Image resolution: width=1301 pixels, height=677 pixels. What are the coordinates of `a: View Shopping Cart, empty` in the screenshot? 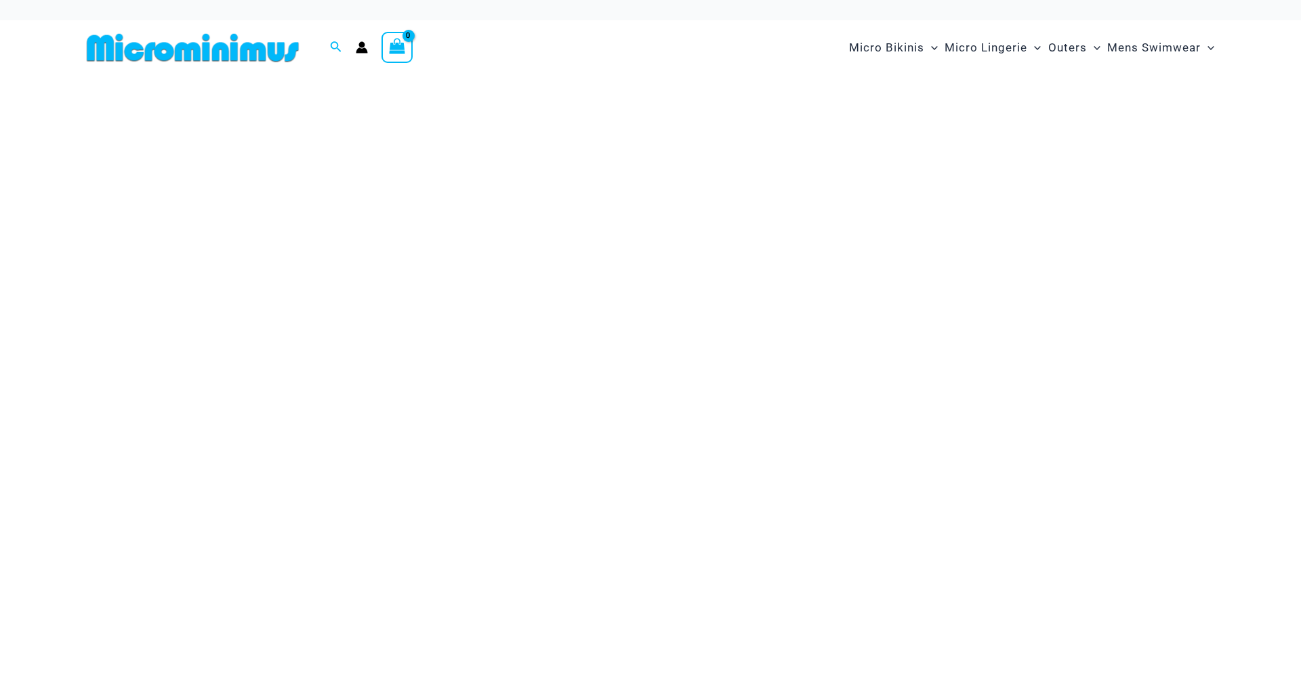 It's located at (397, 47).